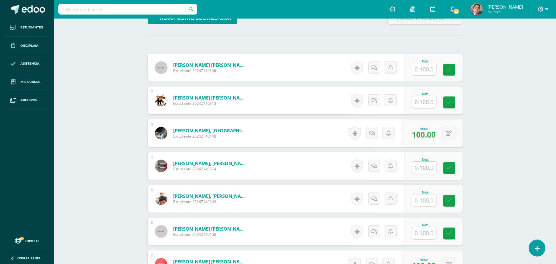 The height and width of the screenshot is (264, 556). What do you see at coordinates (32, 27) in the screenshot?
I see `span: Estudiantes` at bounding box center [32, 27].